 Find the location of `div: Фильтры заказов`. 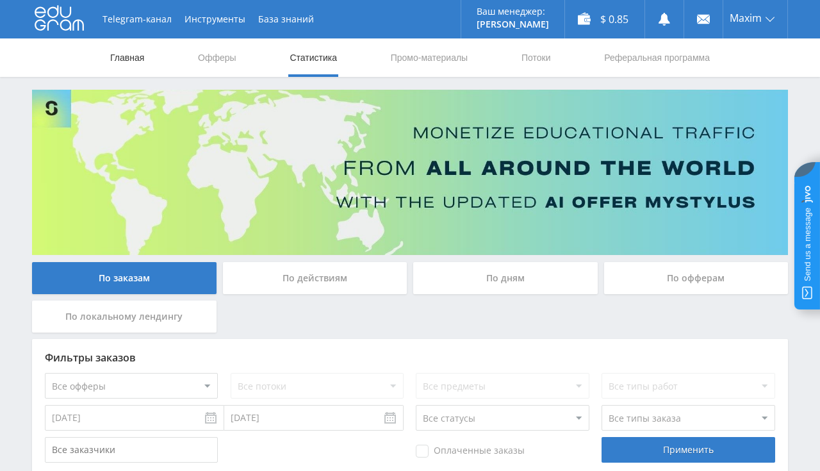

div: Фильтры заказов is located at coordinates (410, 358).